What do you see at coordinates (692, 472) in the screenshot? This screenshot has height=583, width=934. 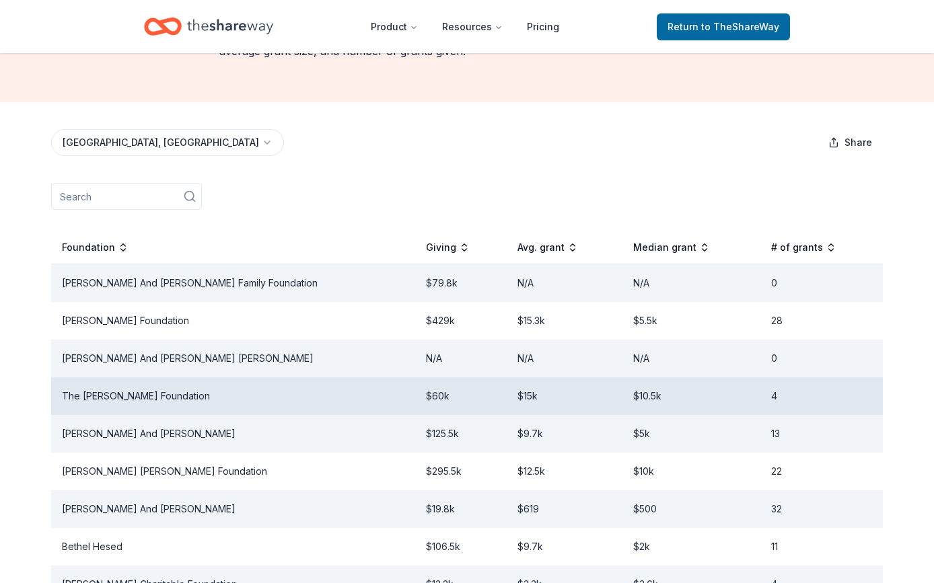 I see `td: $10k` at bounding box center [692, 472].